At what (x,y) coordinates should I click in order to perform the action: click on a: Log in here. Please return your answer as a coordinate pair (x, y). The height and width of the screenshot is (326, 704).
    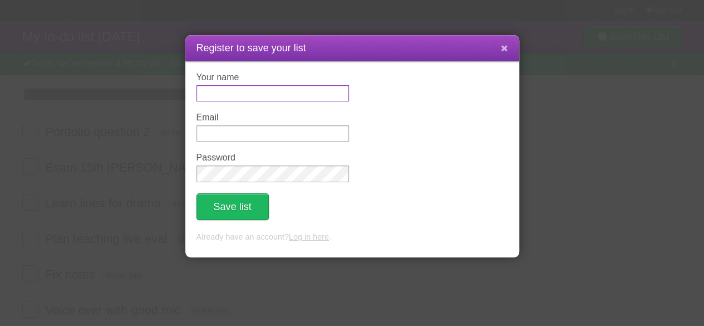
    Looking at the image, I should click on (309, 237).